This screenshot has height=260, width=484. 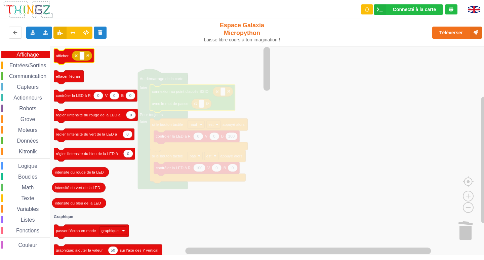 I want to click on div: Tu es connecté au serveur de création de Thingz, so click(x=451, y=9).